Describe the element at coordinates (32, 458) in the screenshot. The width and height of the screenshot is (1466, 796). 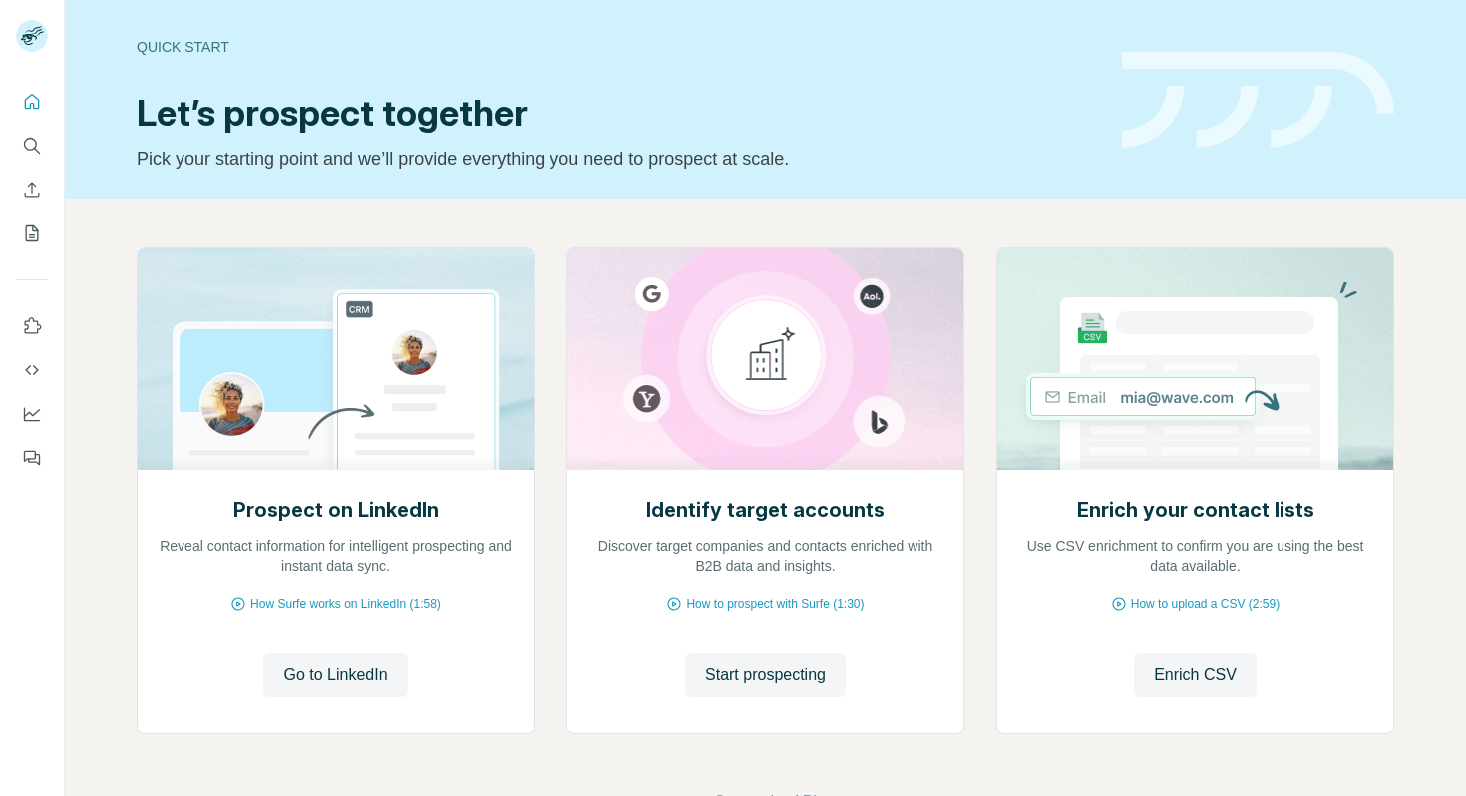
I see `button: Feedback` at that location.